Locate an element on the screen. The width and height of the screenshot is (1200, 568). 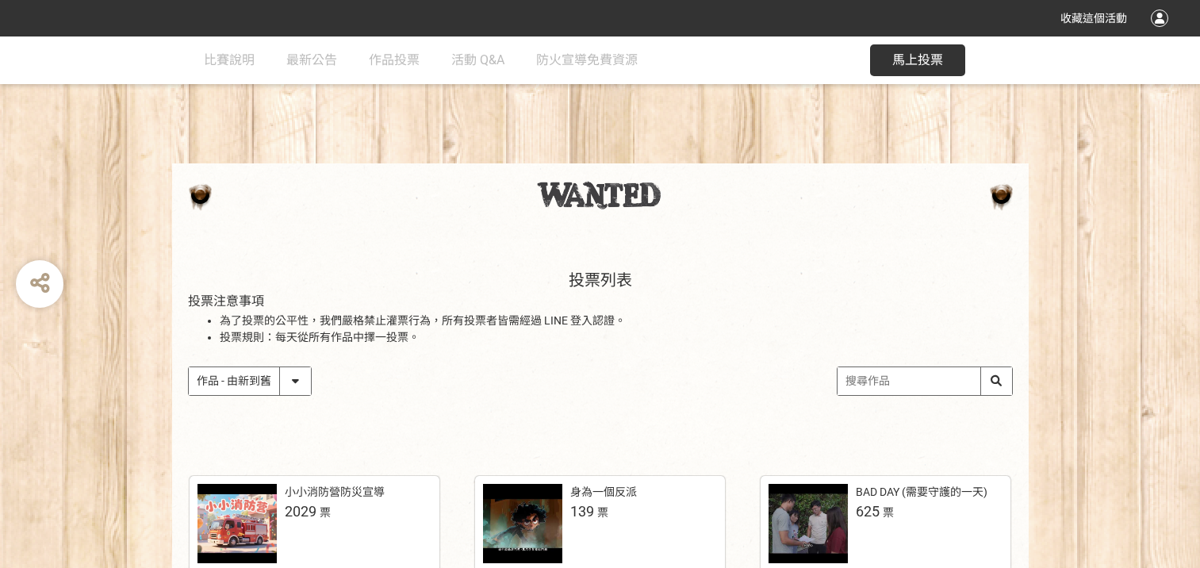
span: 投票注意事項 is located at coordinates (226, 301).